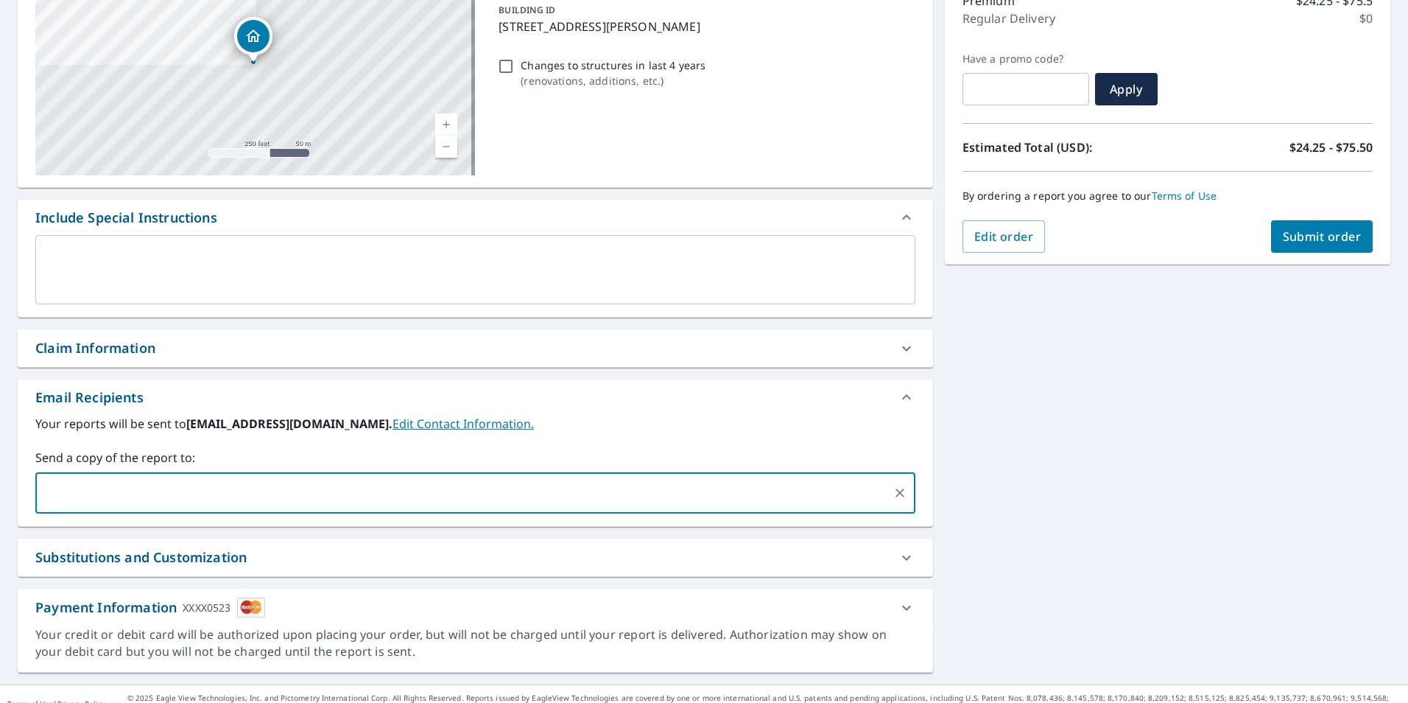 This screenshot has height=703, width=1408. Describe the element at coordinates (1167, 196) in the screenshot. I see `p: By ordering a report you agree to our` at that location.